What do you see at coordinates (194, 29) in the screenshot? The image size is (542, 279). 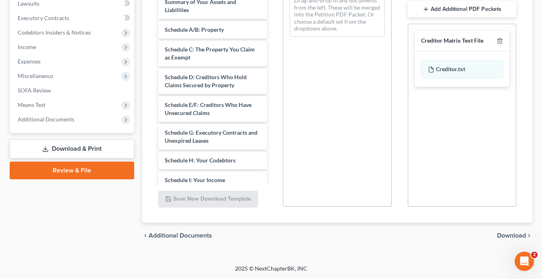 I see `span: Schedule A/B: Property` at bounding box center [194, 29].